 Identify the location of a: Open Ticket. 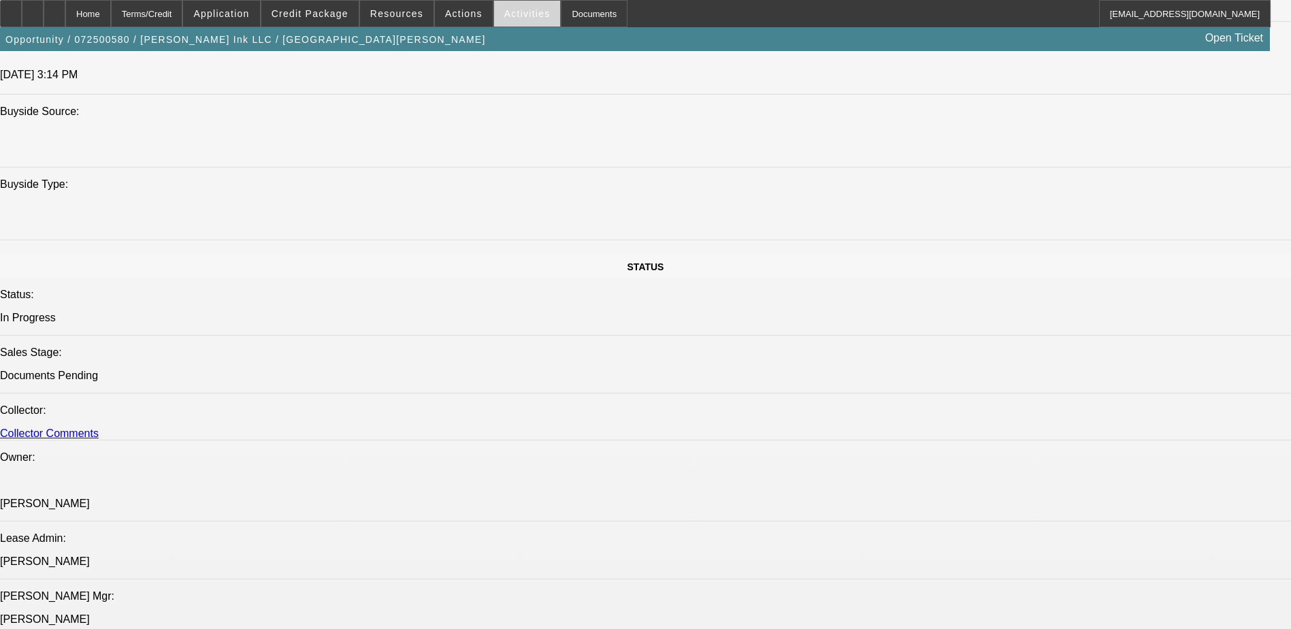
(1234, 38).